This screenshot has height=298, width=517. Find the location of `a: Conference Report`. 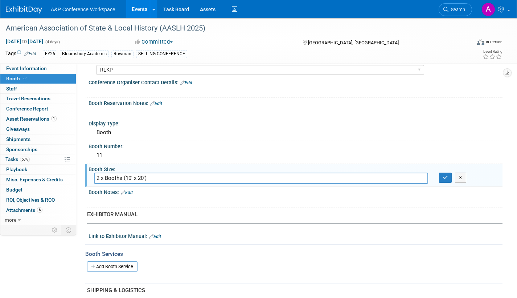

a: Conference Report is located at coordinates (38, 109).